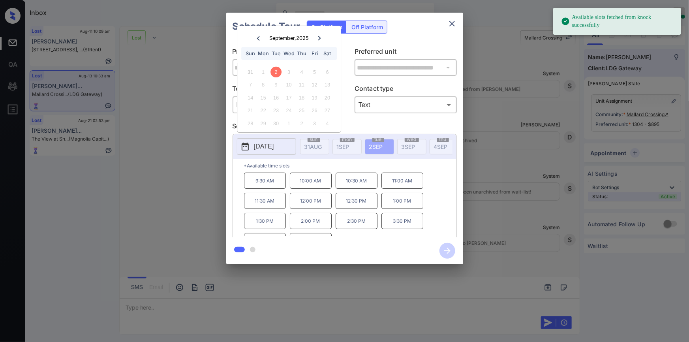 This screenshot has height=342, width=689. I want to click on div: Not available Sunday, September 7th, 2025, so click(250, 85).